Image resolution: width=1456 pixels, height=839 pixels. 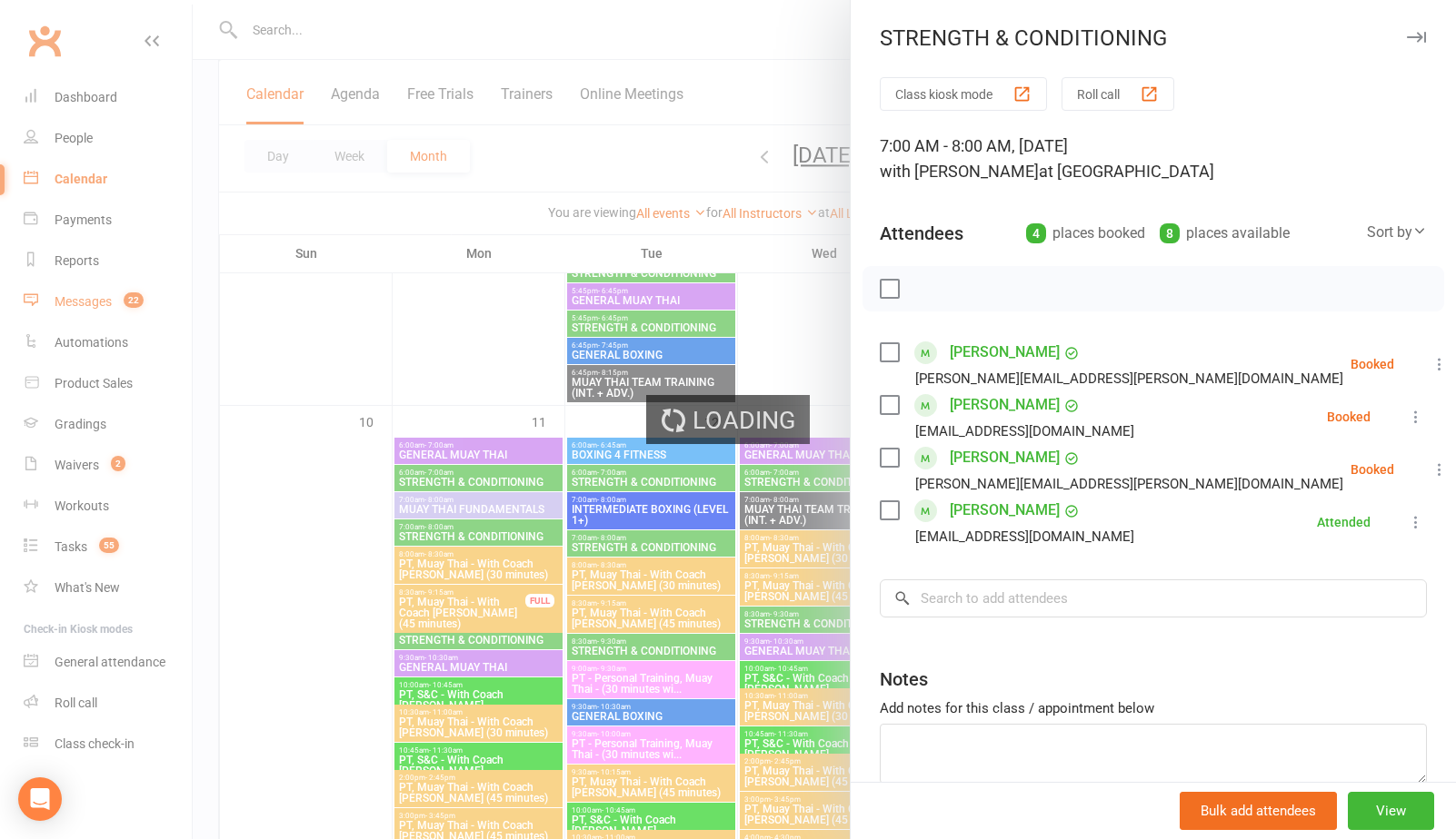 What do you see at coordinates (1153, 709) in the screenshot?
I see `div: Add notes for this class / appointment below` at bounding box center [1153, 709].